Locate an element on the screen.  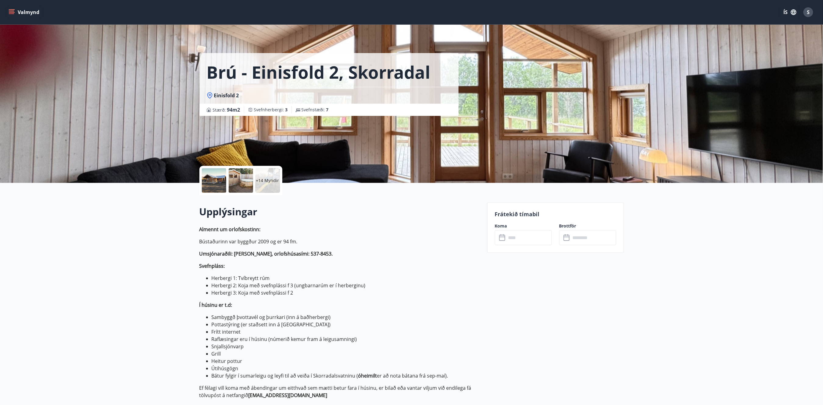
strong: óheimilt is located at coordinates (368, 376).